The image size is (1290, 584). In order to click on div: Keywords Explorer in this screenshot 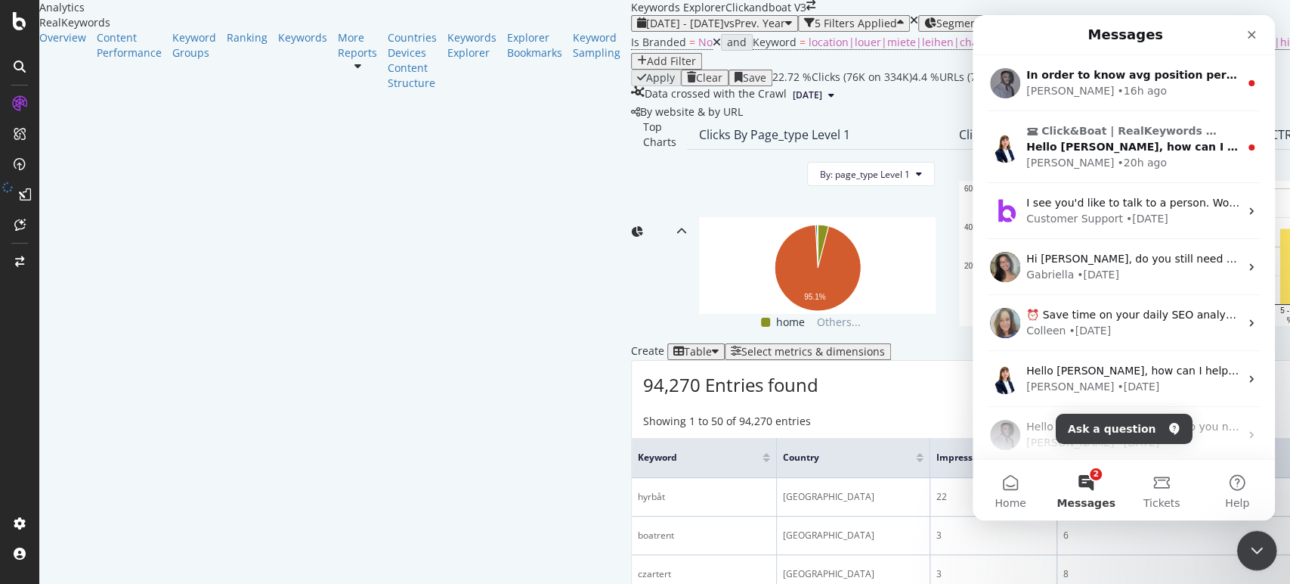, I will do `click(472, 45)`.